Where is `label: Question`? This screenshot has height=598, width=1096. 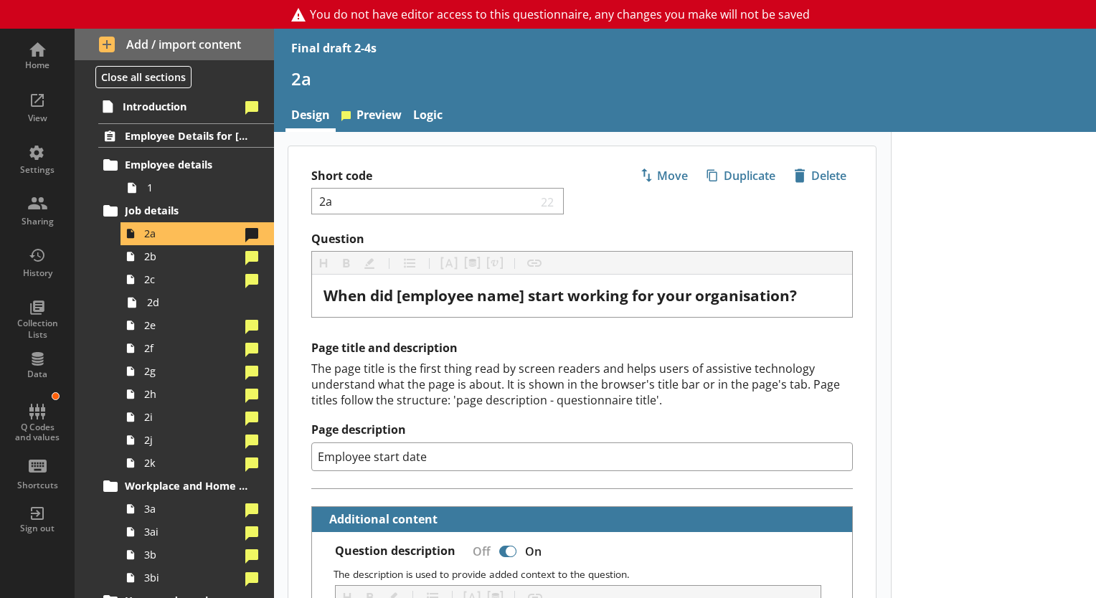
label: Question is located at coordinates (582, 239).